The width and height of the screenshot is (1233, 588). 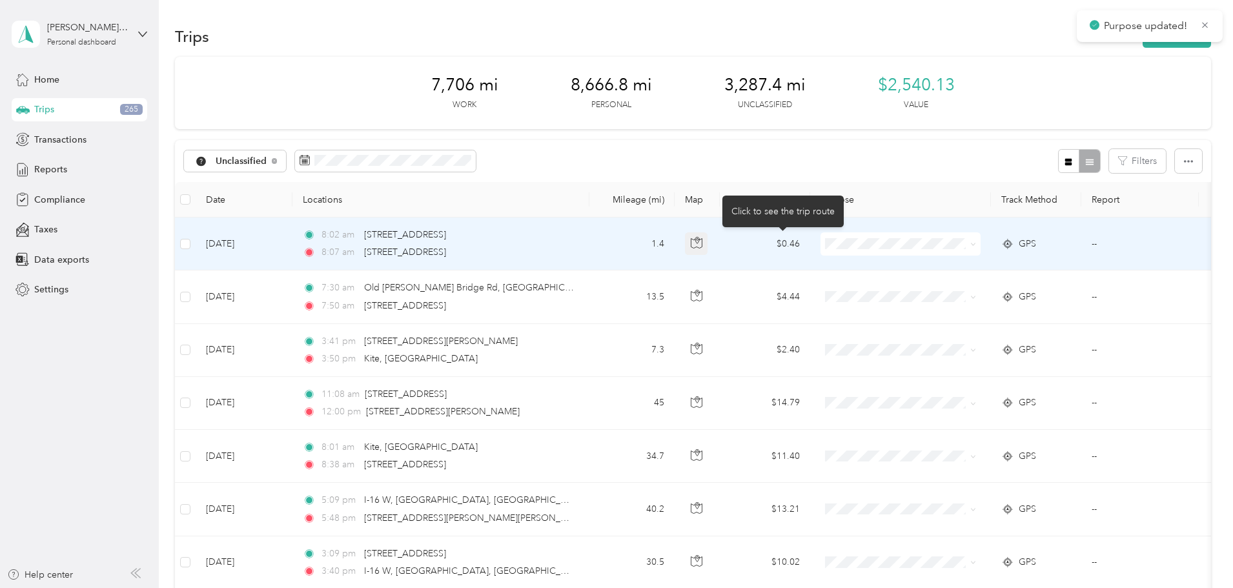 I want to click on p: Personal, so click(x=611, y=105).